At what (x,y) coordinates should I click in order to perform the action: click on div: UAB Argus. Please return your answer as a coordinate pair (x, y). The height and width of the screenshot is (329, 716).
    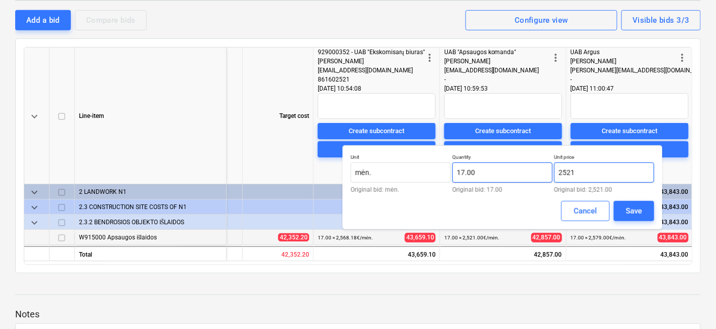
    Looking at the image, I should click on (624, 52).